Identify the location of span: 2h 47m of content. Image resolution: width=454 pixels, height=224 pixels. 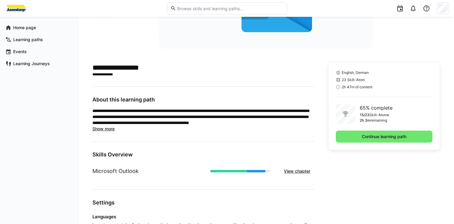
(357, 87).